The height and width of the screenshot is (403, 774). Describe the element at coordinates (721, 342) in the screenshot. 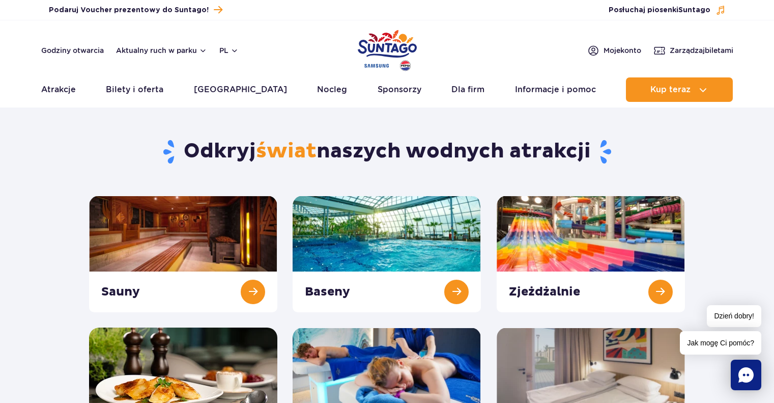

I see `span: Jak mogę Ci pomóc?` at that location.